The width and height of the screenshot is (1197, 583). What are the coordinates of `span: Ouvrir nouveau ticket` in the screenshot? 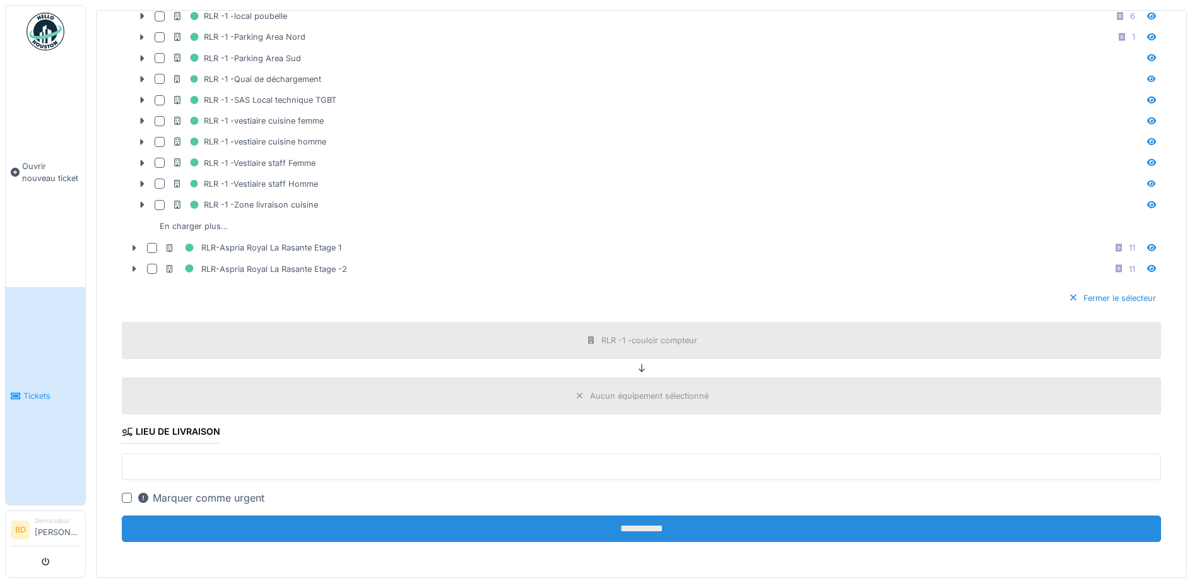 It's located at (51, 172).